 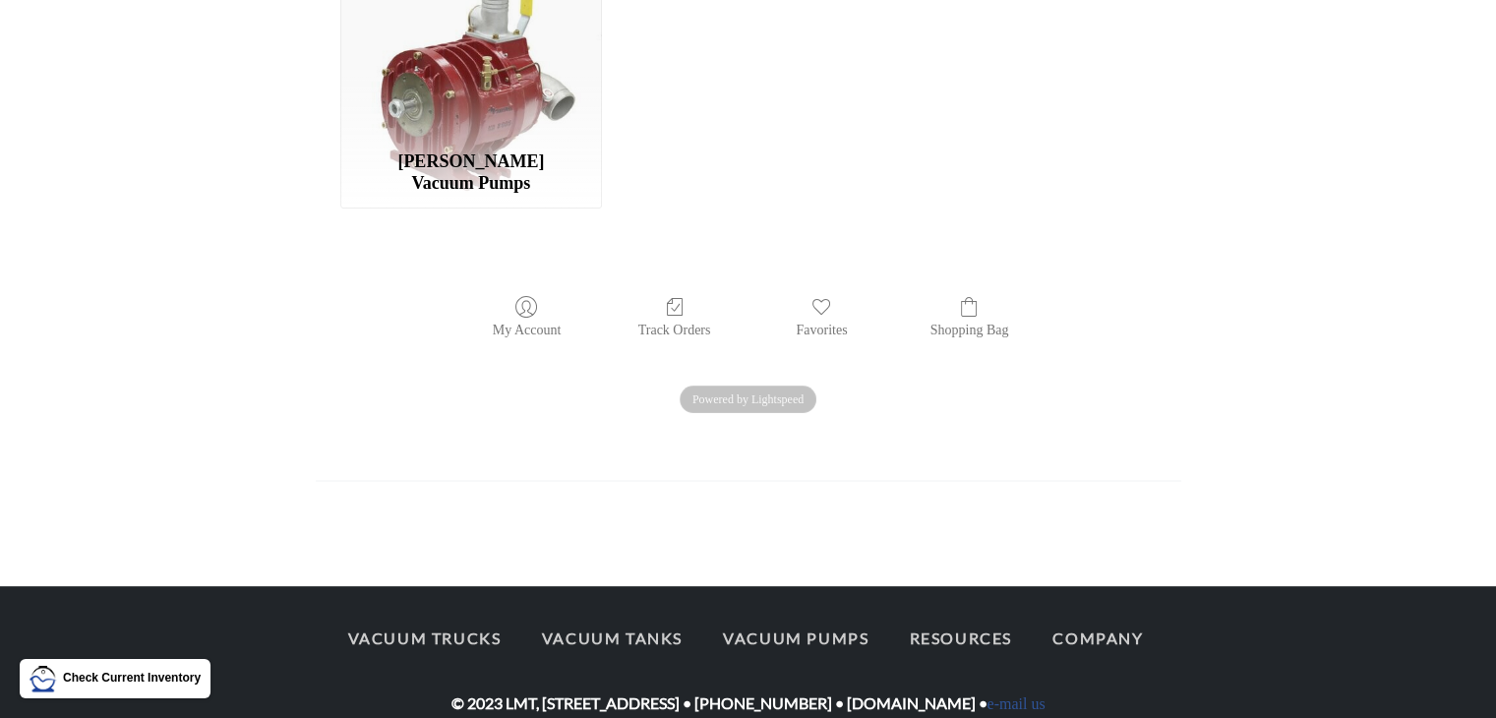 What do you see at coordinates (132, 678) in the screenshot?
I see `p: Check Current Inventory` at bounding box center [132, 678].